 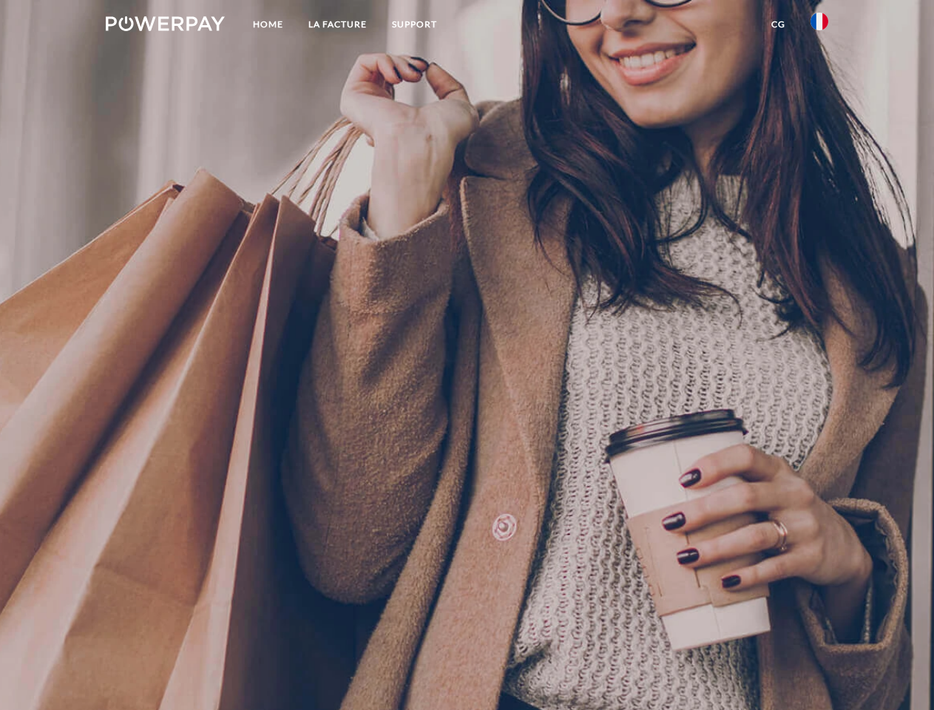 What do you see at coordinates (414, 24) in the screenshot?
I see `a: Support` at bounding box center [414, 24].